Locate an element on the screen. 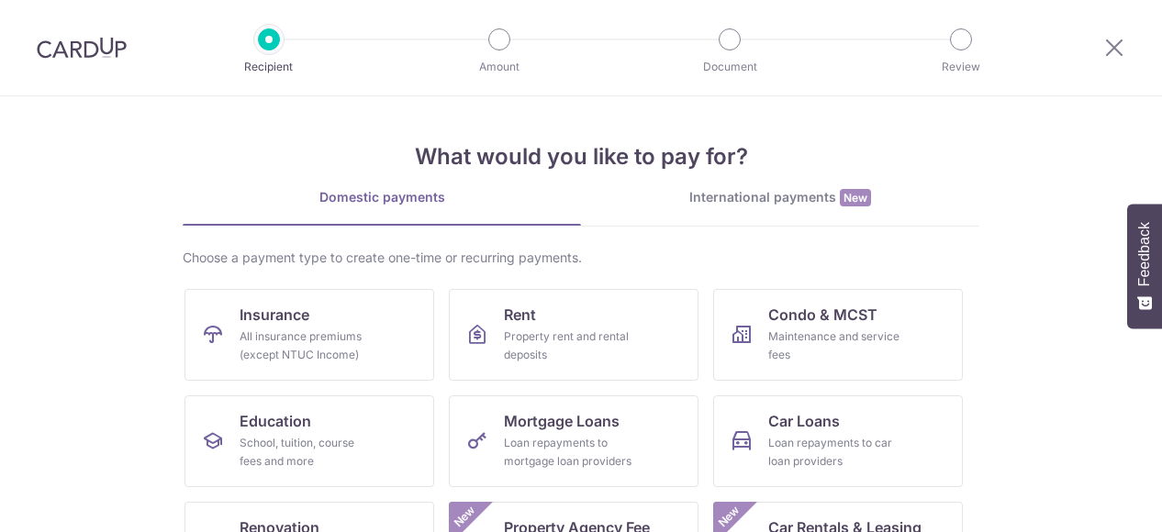 The width and height of the screenshot is (1162, 532). a: Condo & MCSTMaintenance and service fees is located at coordinates (838, 335).